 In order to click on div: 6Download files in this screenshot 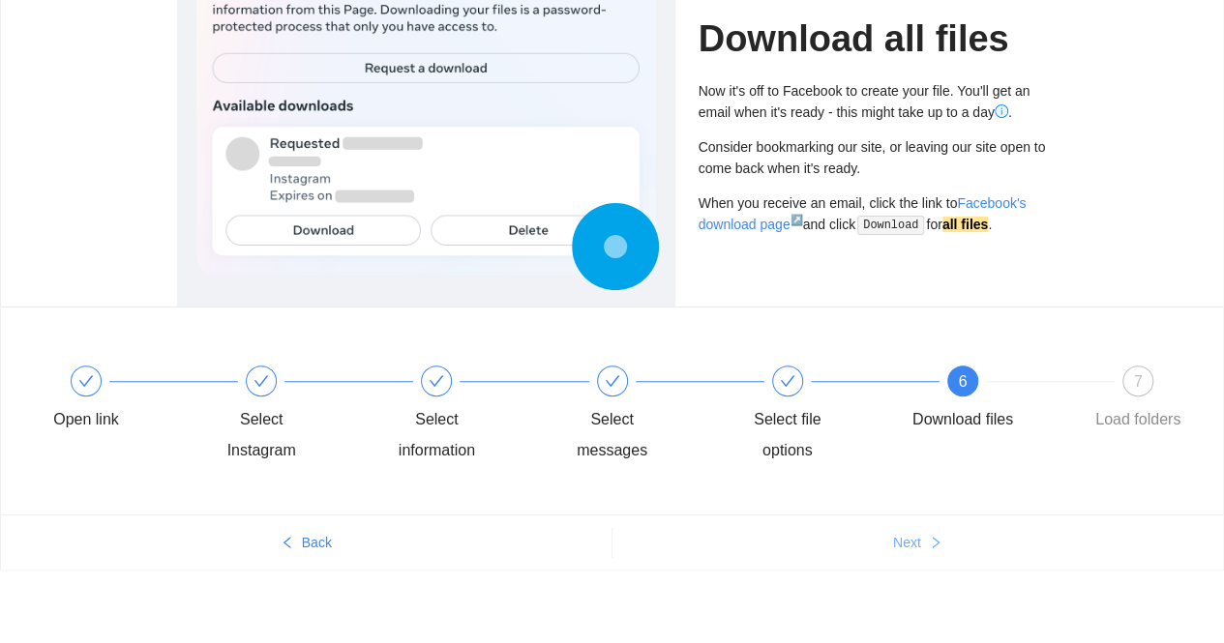, I will do `click(994, 401)`.